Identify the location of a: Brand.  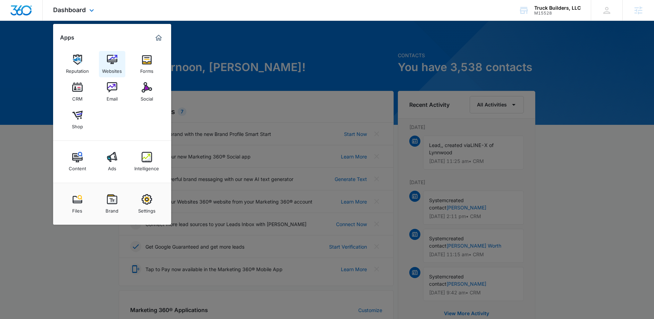
(112, 204).